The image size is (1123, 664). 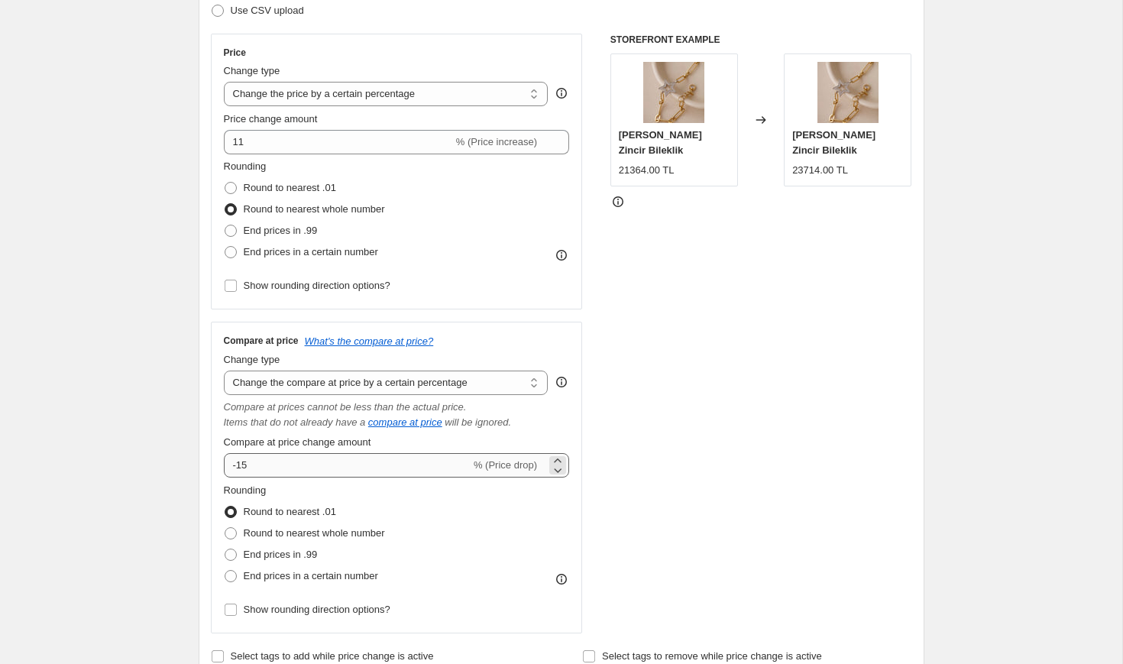 What do you see at coordinates (345, 406) in the screenshot?
I see `i: Compare at prices cannot be less than the actual price.` at bounding box center [345, 406].